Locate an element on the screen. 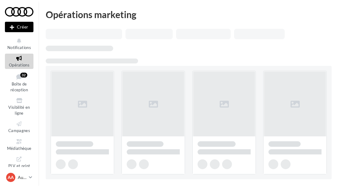  div: Opérations marketing is located at coordinates (189, 14).